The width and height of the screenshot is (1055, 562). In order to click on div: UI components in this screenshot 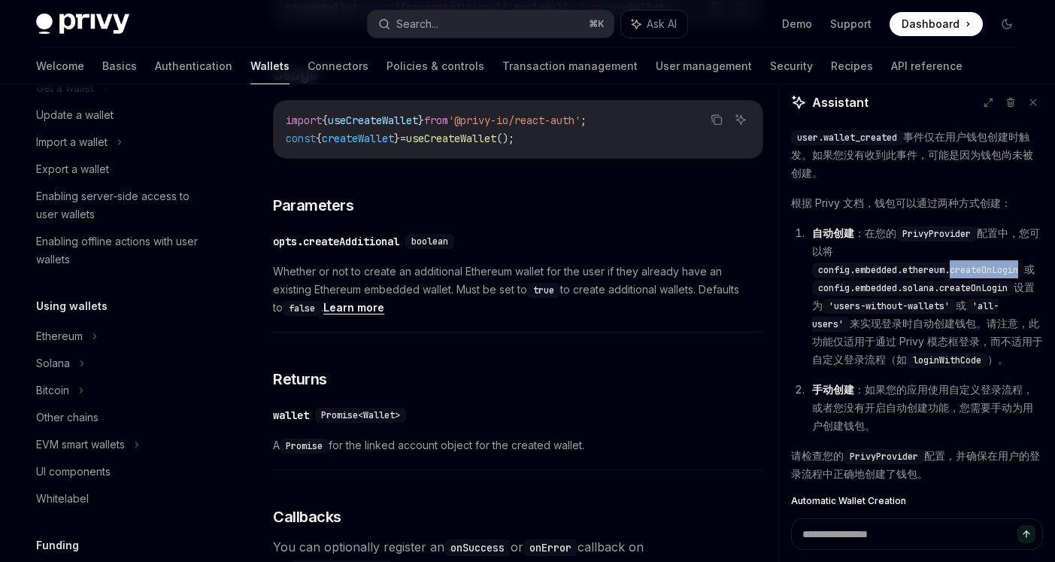, I will do `click(73, 472)`.